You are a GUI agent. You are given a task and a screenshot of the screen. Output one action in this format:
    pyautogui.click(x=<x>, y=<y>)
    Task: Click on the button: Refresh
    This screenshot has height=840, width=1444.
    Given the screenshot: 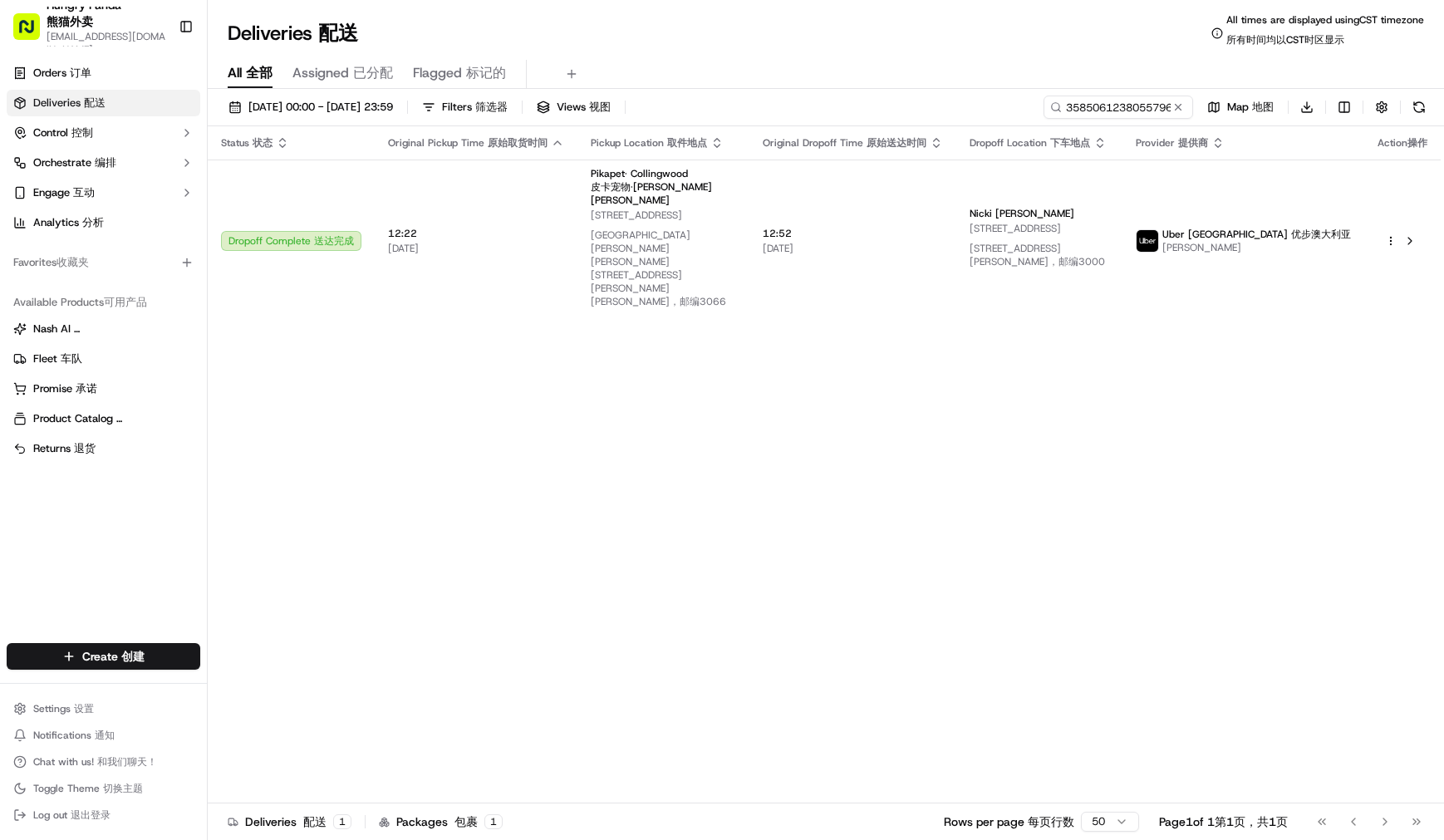 What is the action you would take?
    pyautogui.click(x=1419, y=107)
    